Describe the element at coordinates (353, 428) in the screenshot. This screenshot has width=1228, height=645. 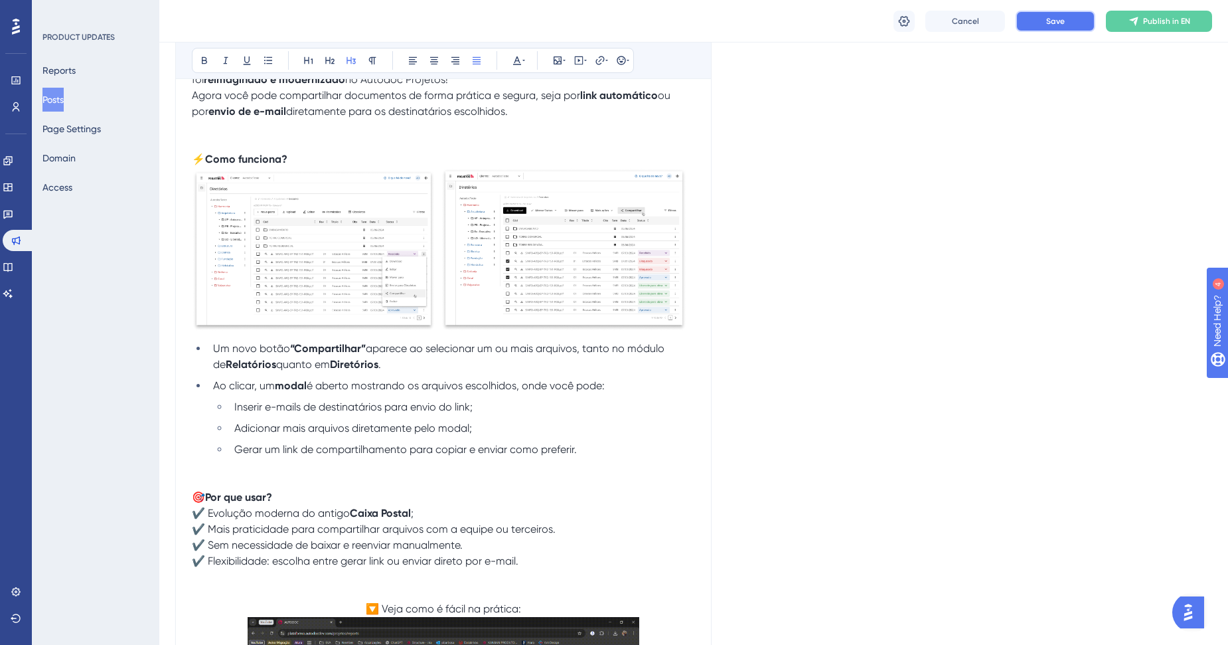
I see `span: Adicionar mais arquivos diretamente pelo modal;` at that location.